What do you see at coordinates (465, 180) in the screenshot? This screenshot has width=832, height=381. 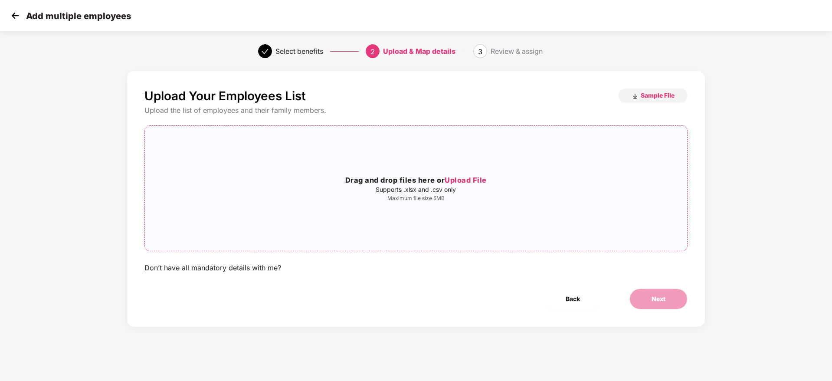 I see `span: Upload File` at bounding box center [465, 180].